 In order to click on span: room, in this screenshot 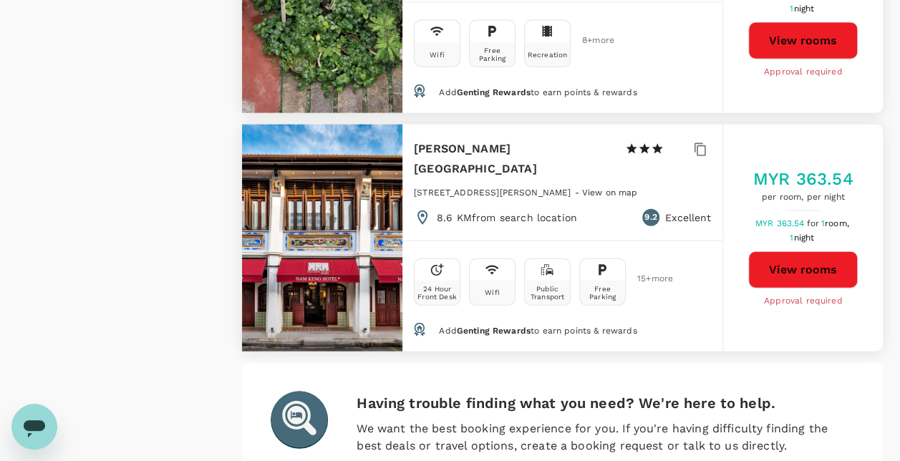, I will do `click(837, 223)`.